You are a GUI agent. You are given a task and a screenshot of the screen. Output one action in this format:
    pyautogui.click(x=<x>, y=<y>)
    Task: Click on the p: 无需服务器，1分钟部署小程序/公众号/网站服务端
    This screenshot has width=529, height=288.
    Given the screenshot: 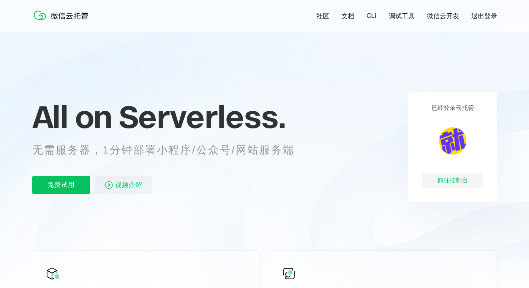 What is the action you would take?
    pyautogui.click(x=170, y=150)
    